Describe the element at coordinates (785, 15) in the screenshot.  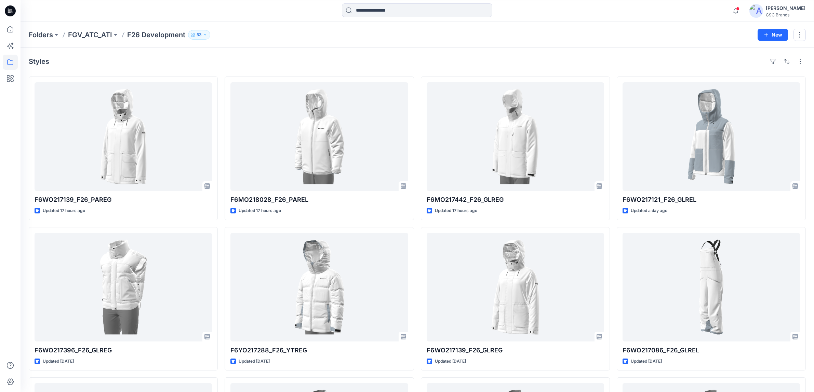
I see `div: CSC Brands` at that location.